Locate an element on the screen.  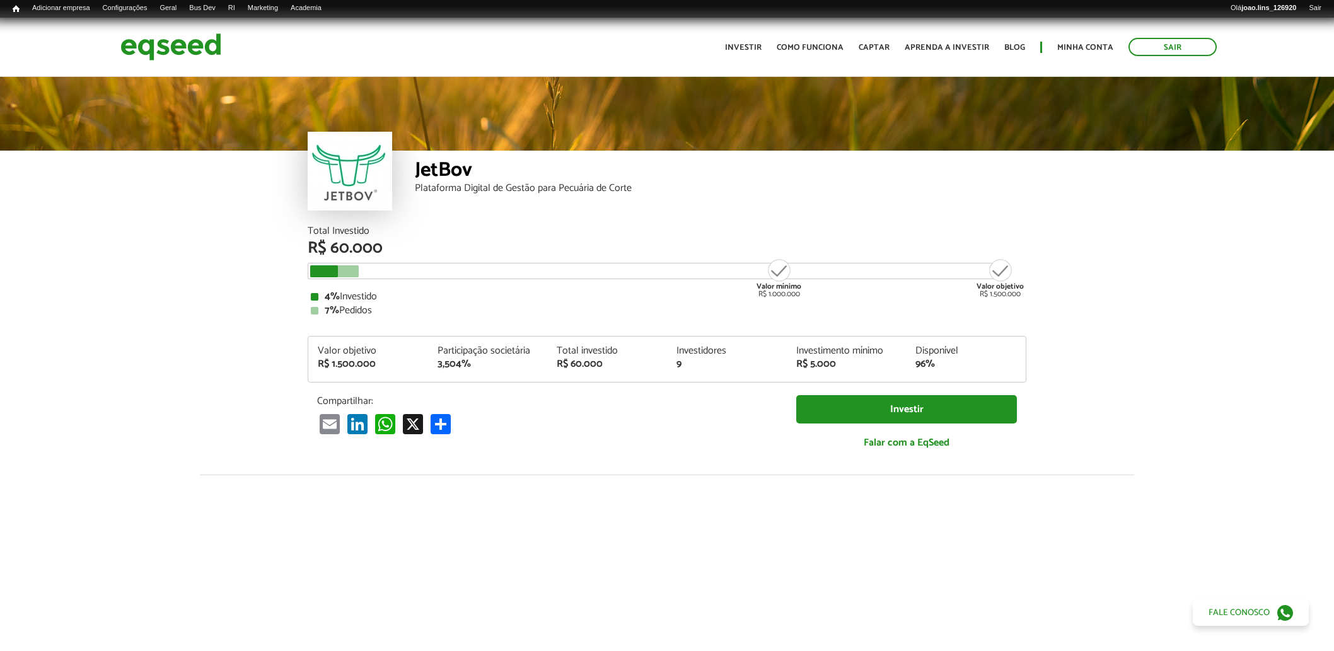
img: EqSeed is located at coordinates (171, 47).